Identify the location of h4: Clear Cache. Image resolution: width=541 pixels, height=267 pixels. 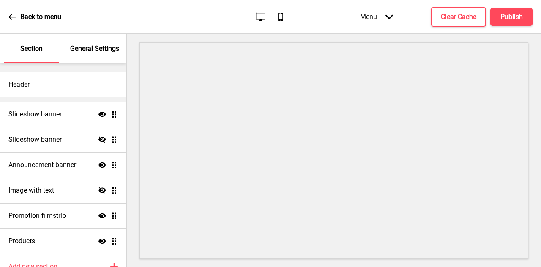
(459, 17).